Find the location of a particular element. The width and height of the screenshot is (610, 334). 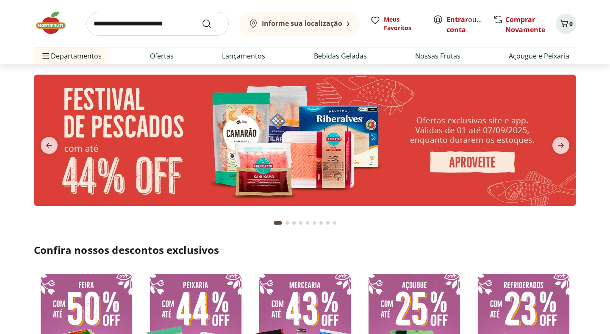

button: Go to page 2 from fs-carousel is located at coordinates (287, 223).